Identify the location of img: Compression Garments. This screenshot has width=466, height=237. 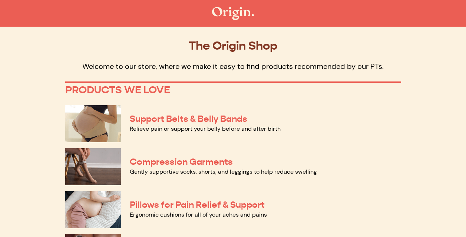
(93, 167).